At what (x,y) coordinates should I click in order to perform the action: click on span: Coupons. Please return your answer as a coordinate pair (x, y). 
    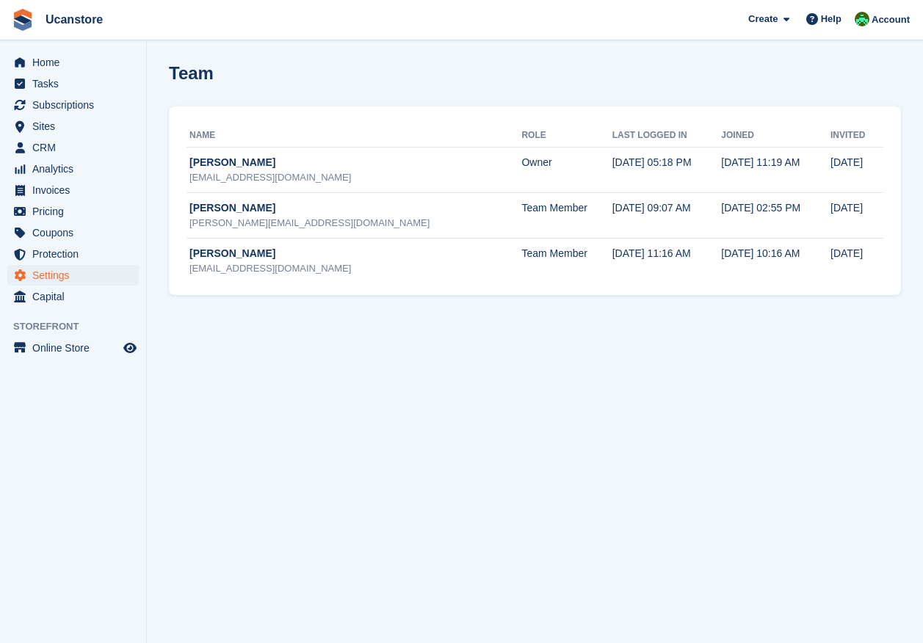
    Looking at the image, I should click on (76, 233).